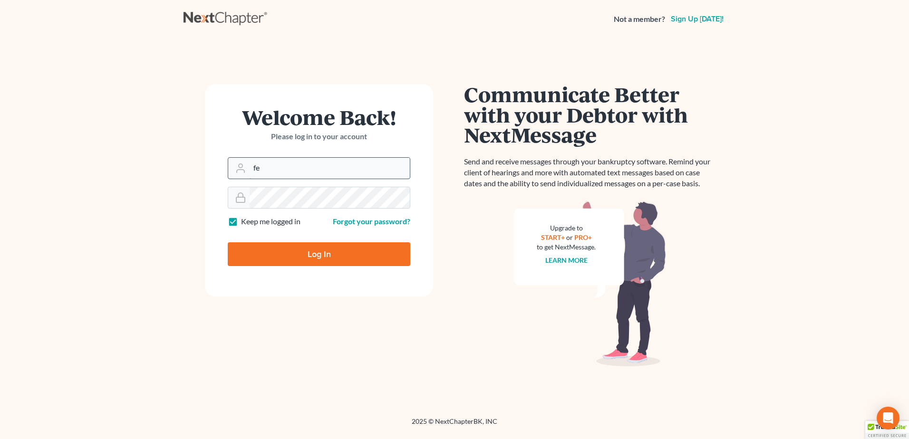 The image size is (909, 439). I want to click on div: 2025 © NextChapterBK, INC, so click(454, 425).